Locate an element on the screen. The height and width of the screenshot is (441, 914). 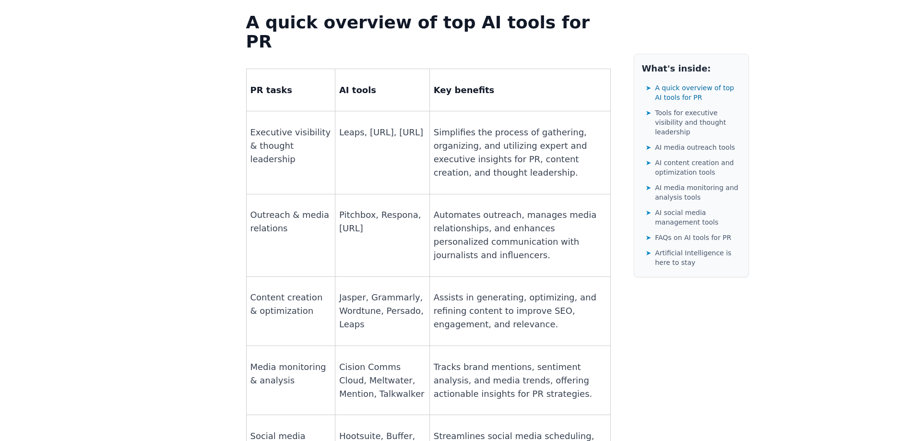
span: AI media outreach tools is located at coordinates (695, 147).